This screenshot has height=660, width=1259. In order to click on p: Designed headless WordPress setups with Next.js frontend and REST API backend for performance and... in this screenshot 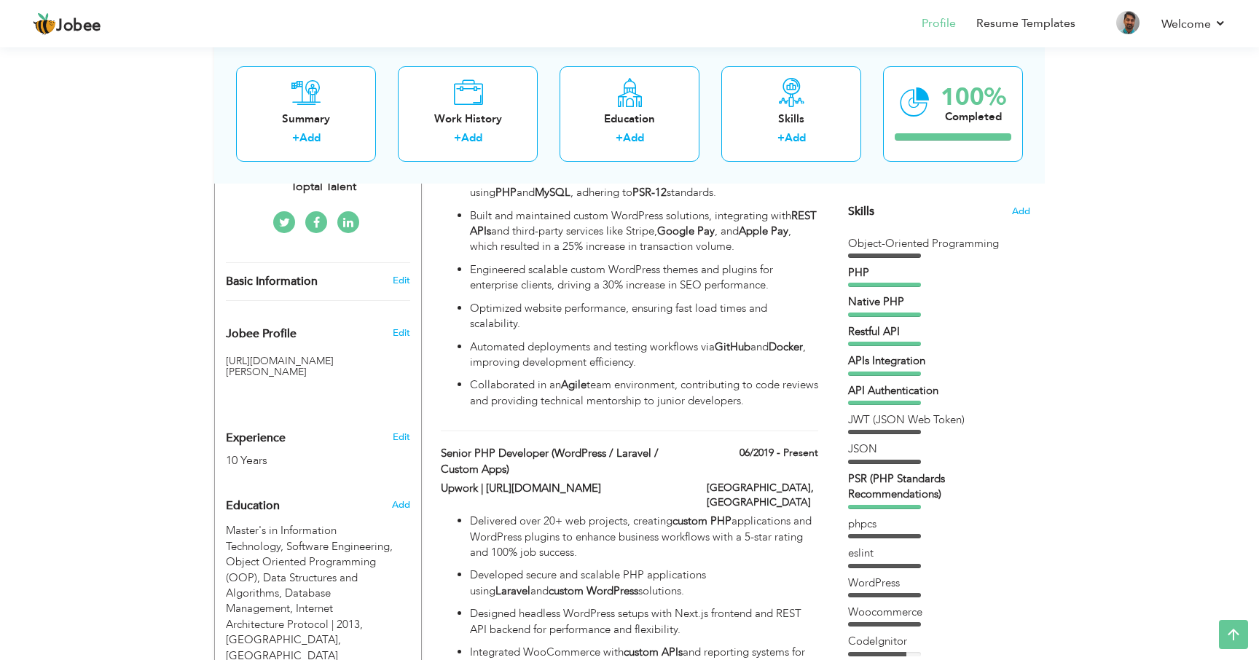, I will do `click(644, 621)`.